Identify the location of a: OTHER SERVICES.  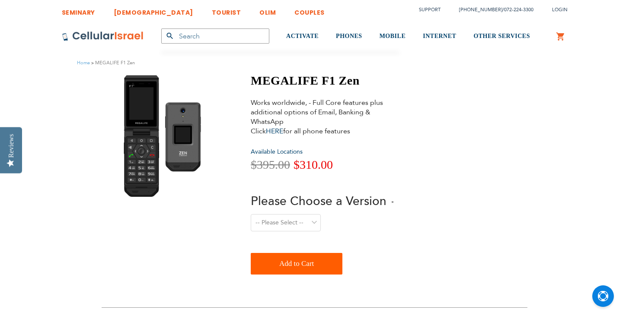
(501, 36).